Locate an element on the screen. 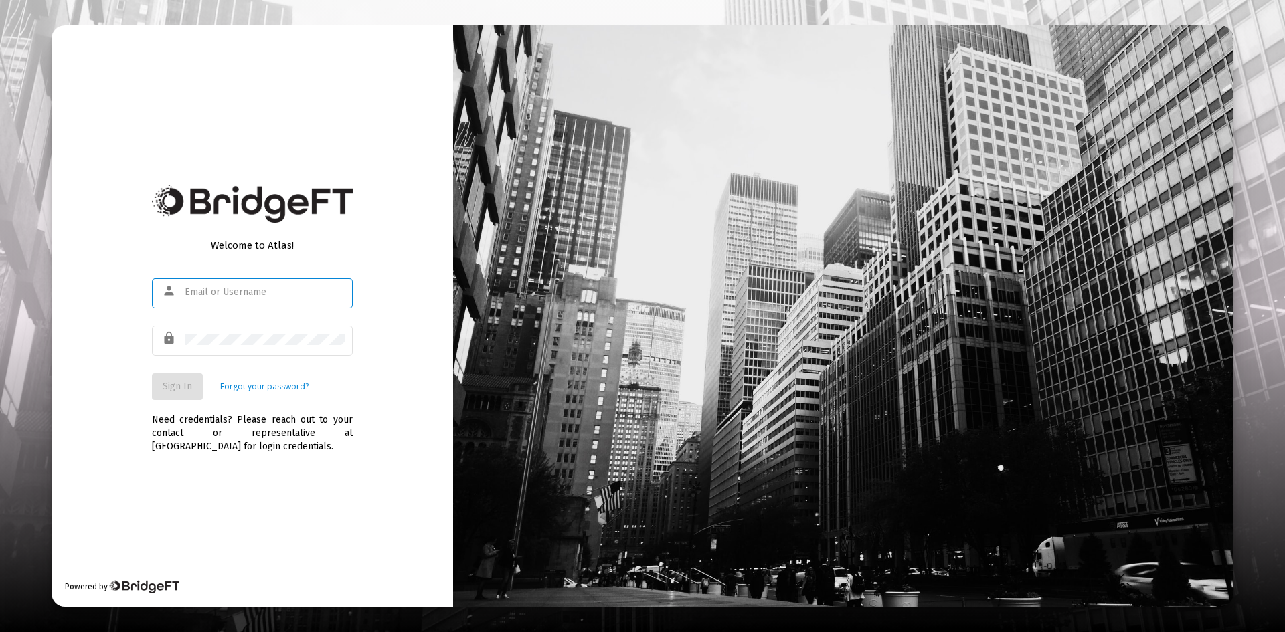  div: Welcome to Atlas! is located at coordinates (252, 246).